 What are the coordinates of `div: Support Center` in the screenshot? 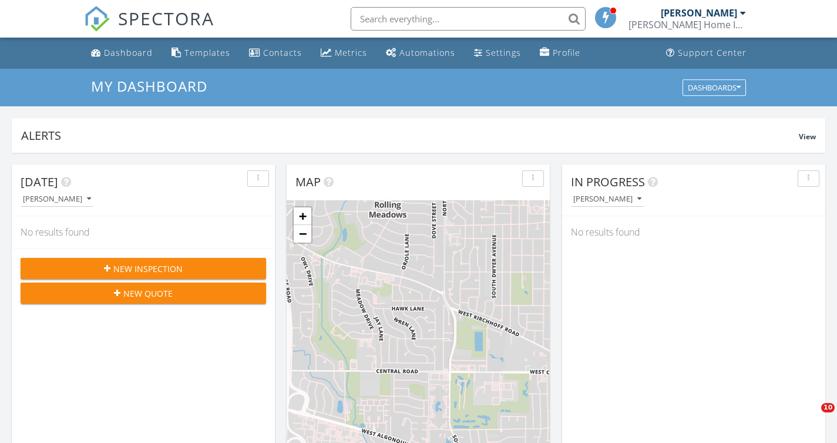 It's located at (712, 52).